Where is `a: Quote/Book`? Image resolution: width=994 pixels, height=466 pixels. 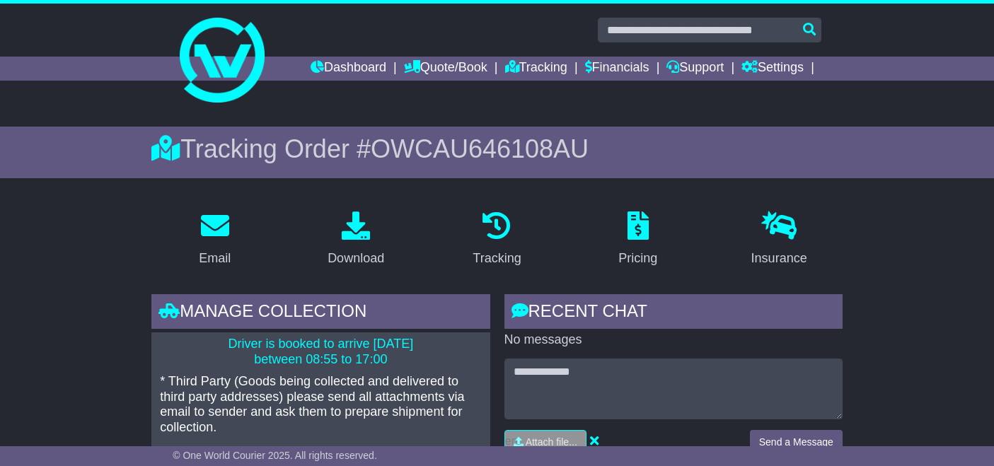 a: Quote/Book is located at coordinates (446, 69).